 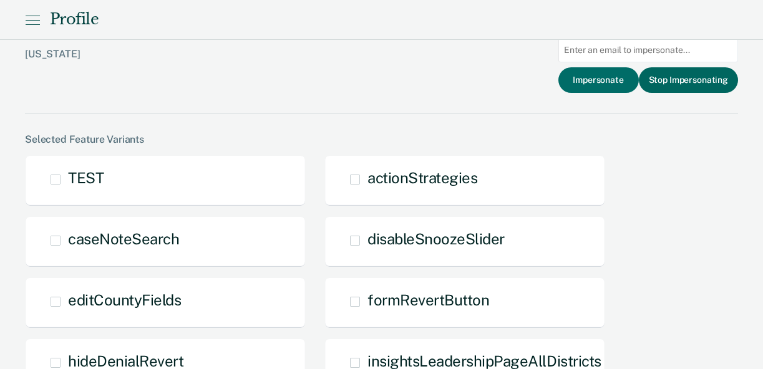 What do you see at coordinates (436, 239) in the screenshot?
I see `span: disableSnoozeSlider` at bounding box center [436, 239].